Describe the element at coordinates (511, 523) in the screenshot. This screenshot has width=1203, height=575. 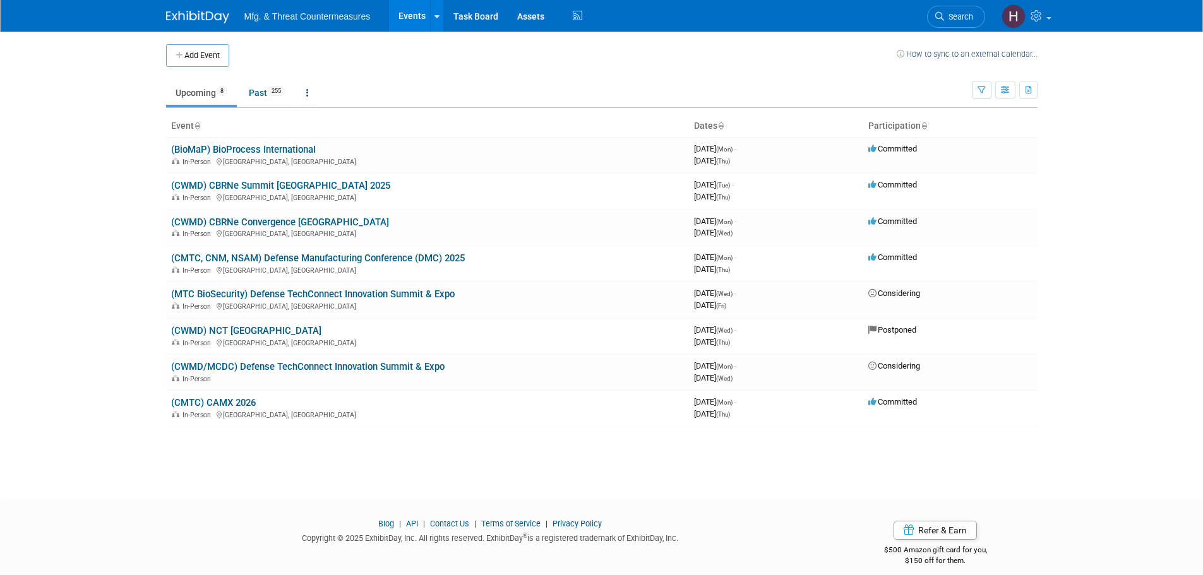
I see `a: Terms of Service` at that location.